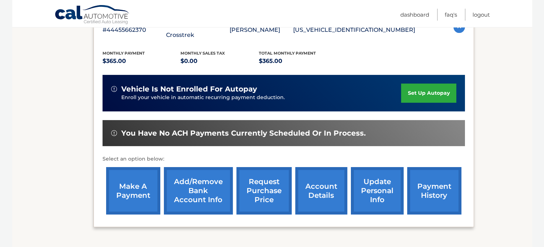 The image size is (544, 247). What do you see at coordinates (481, 14) in the screenshot?
I see `a: Logout` at bounding box center [481, 14].